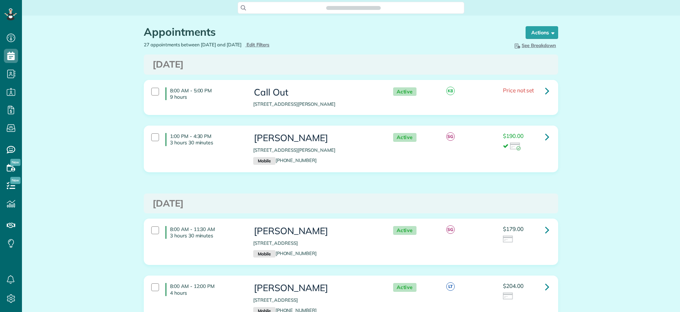  Describe the element at coordinates (204, 290) in the screenshot. I see `h4: 8:00 AM - 12:00 PM` at that location.